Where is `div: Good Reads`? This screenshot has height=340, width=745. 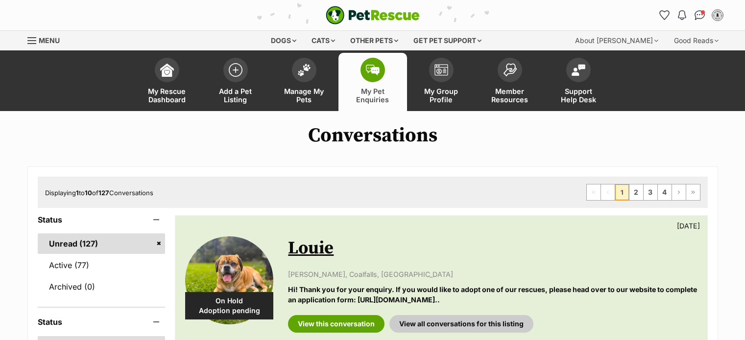
div: Good Reads is located at coordinates (696, 41).